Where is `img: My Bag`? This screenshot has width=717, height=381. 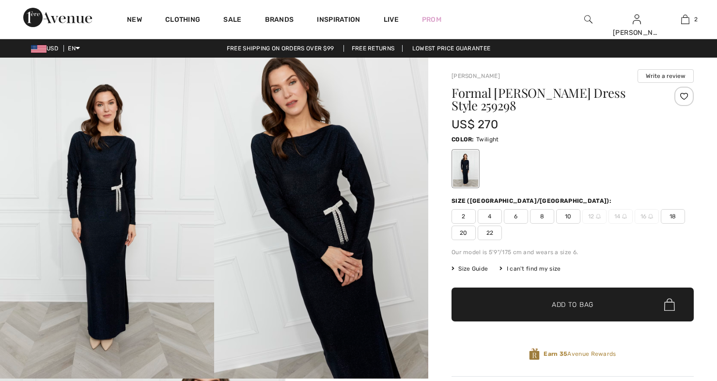 img: My Bag is located at coordinates (685, 19).